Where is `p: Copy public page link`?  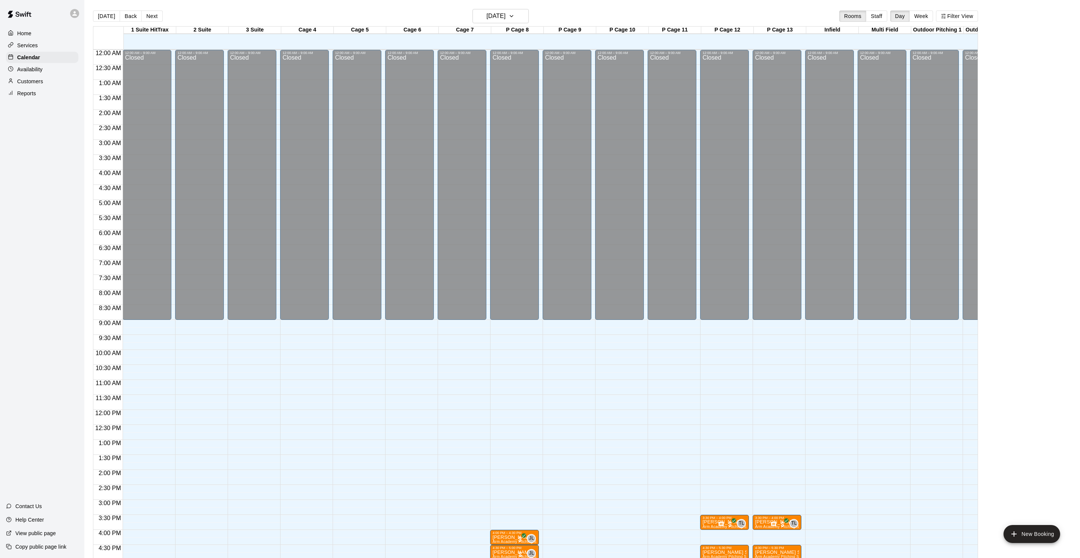
p: Copy public page link is located at coordinates (41, 547).